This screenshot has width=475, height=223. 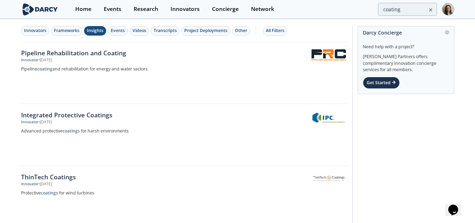 I want to click on p: Protective s for wind turbines, so click(x=137, y=193).